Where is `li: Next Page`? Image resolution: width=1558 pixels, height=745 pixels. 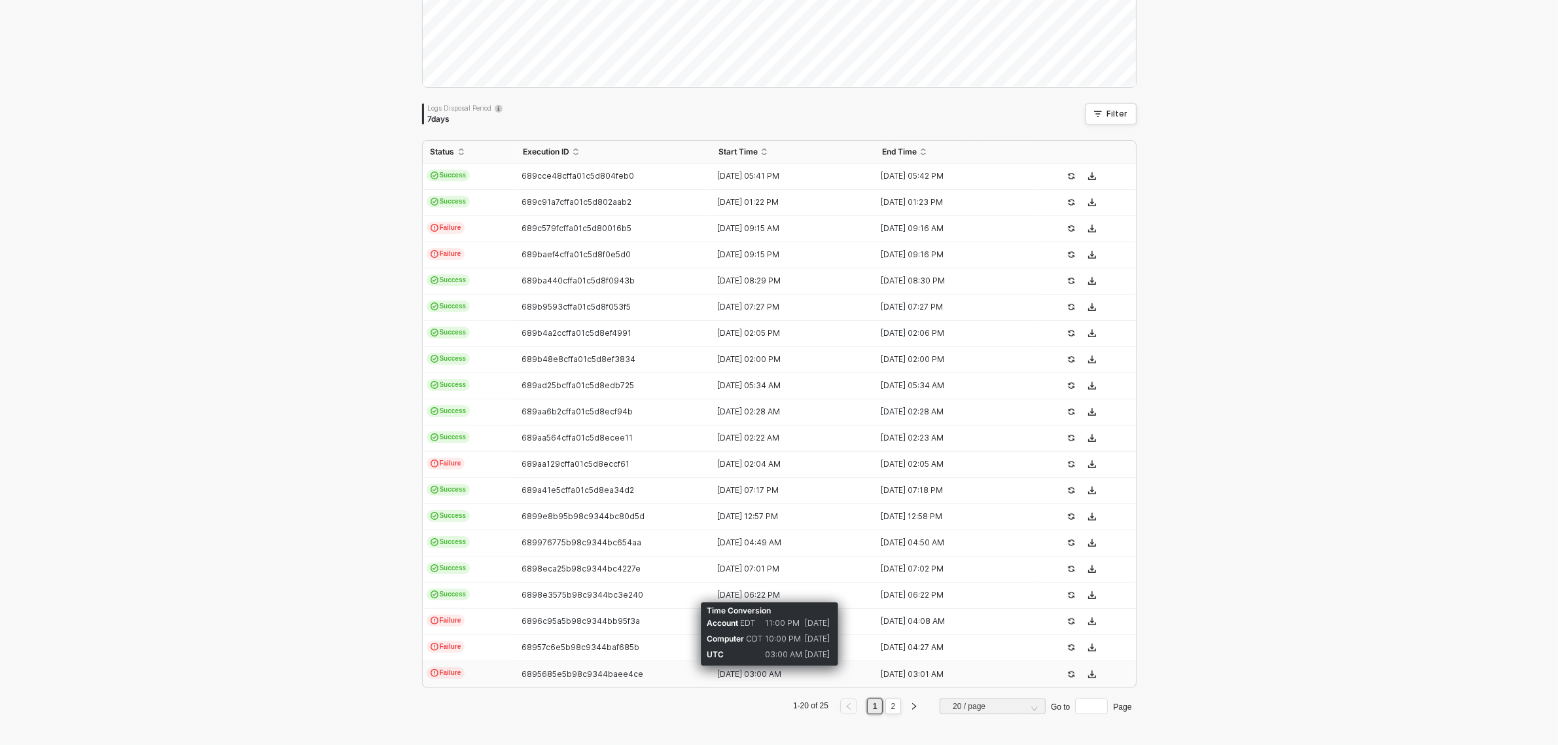
li: Next Page is located at coordinates (914, 706).